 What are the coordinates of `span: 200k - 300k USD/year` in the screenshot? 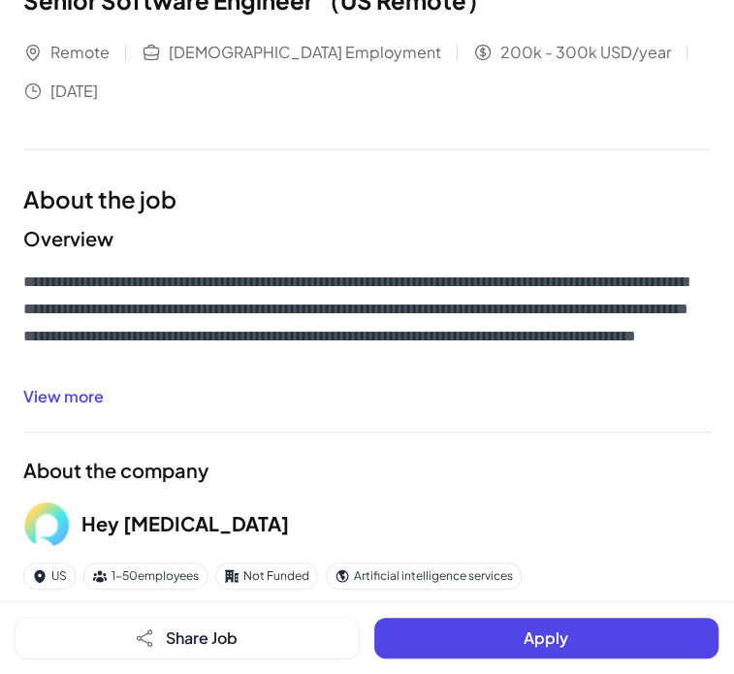 It's located at (585, 52).